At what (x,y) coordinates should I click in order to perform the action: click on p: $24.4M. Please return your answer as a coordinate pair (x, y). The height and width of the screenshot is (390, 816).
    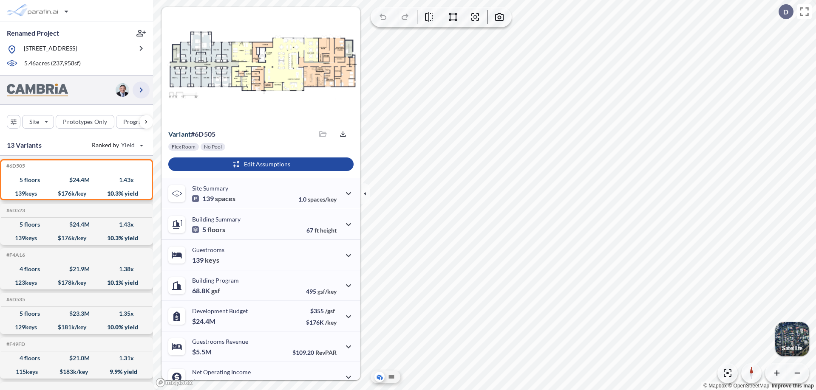
    Looking at the image, I should click on (204, 322).